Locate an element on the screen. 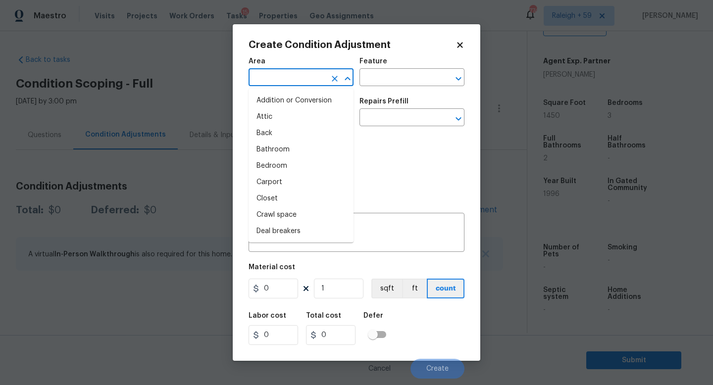 The image size is (713, 385). li: Crawl space is located at coordinates (301, 215).